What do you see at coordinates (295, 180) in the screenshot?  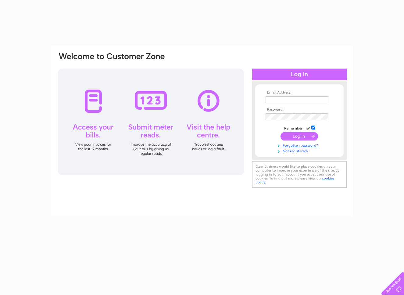 I see `a: cookies policy` at bounding box center [295, 180].